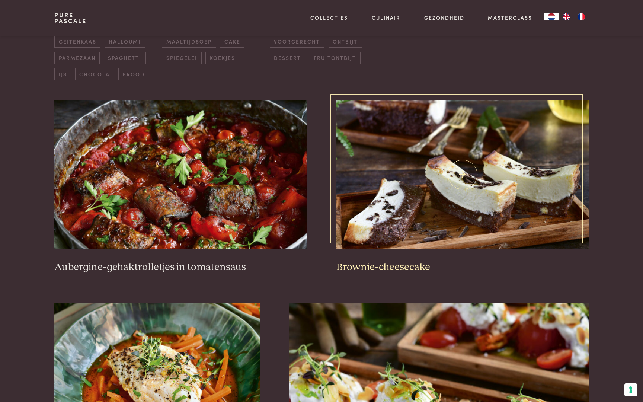 This screenshot has width=643, height=402. I want to click on span: brood, so click(134, 74).